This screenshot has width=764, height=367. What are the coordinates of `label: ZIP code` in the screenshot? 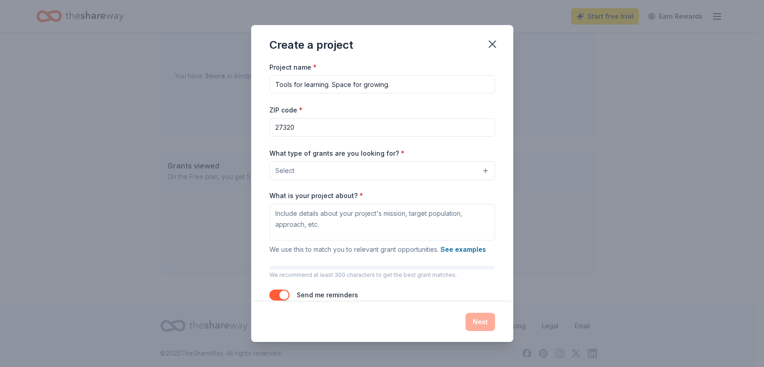 It's located at (286, 110).